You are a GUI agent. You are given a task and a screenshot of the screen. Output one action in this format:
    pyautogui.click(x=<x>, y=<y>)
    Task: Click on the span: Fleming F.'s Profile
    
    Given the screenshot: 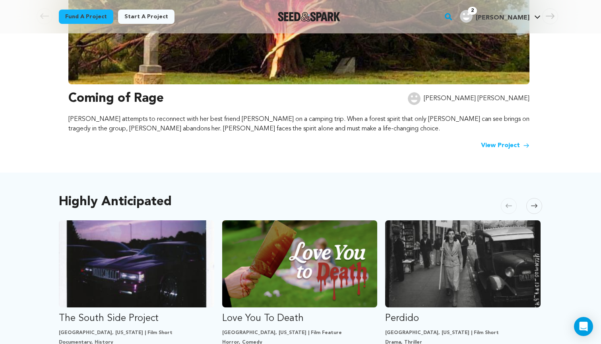 What is the action you would take?
    pyautogui.click(x=500, y=17)
    